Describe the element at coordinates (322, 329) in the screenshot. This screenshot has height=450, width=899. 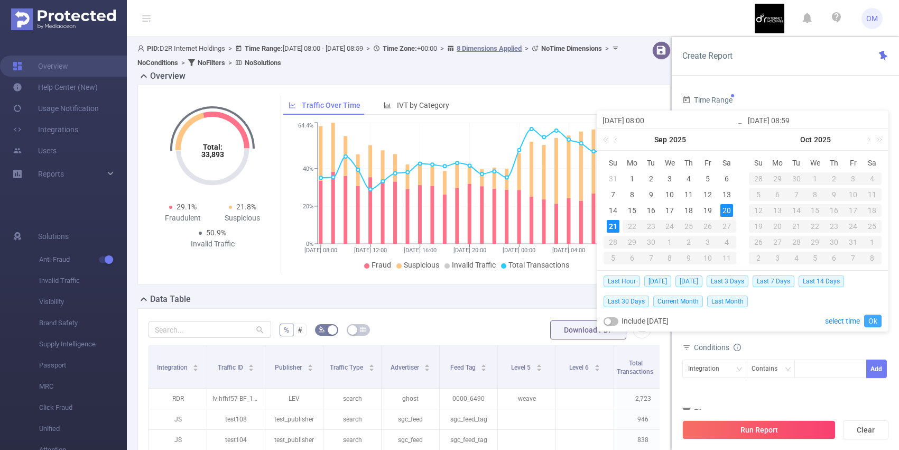
I see `i: icon: bg-colors` at that location.